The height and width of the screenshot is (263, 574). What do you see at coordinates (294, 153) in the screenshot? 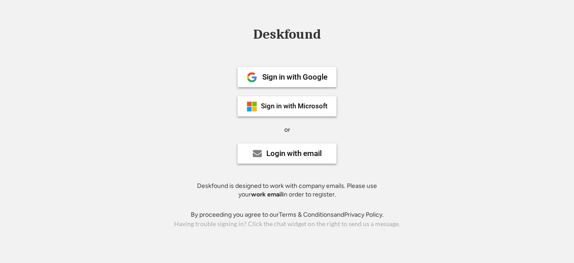
I see `div: Login with email` at bounding box center [294, 153].